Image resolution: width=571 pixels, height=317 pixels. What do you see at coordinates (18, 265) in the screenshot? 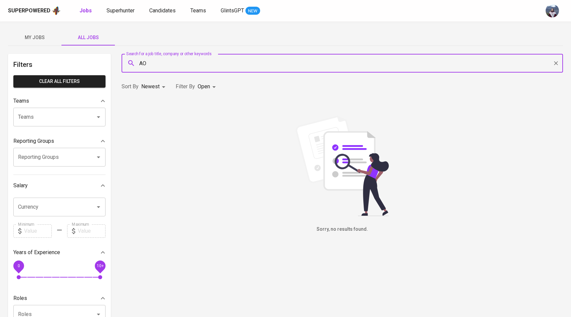
I see `span: 0` at bounding box center [18, 265].